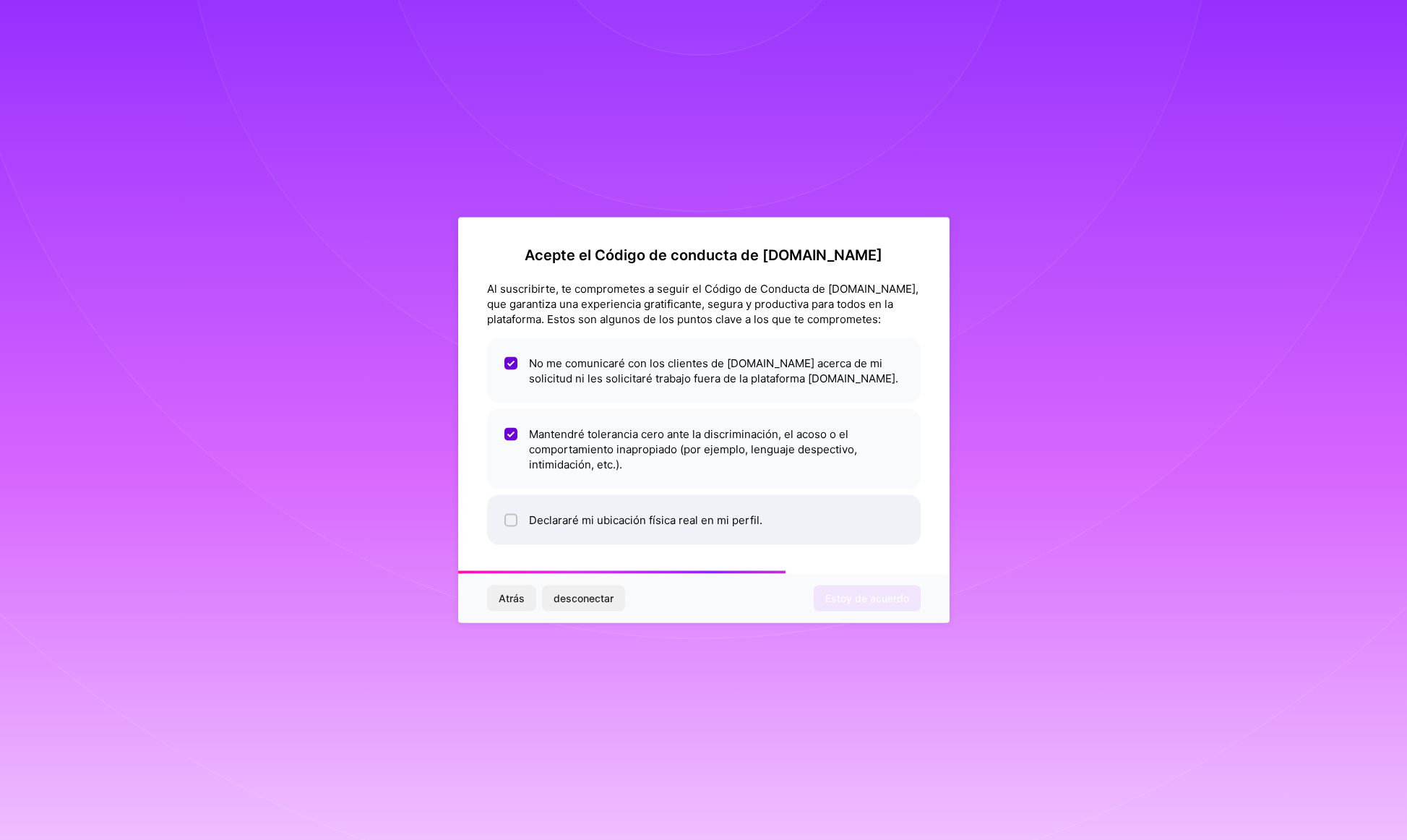  What do you see at coordinates (583, 598) in the screenshot?
I see `button: desconectar` at bounding box center [583, 598].